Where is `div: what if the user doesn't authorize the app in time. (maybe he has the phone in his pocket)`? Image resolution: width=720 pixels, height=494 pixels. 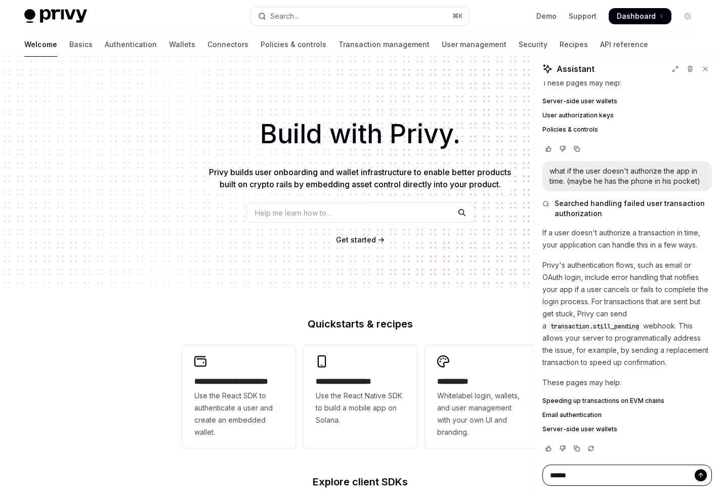
div: what if the user doesn't authorize the app in time. (maybe he has the phone in his pocket) is located at coordinates (627, 176).